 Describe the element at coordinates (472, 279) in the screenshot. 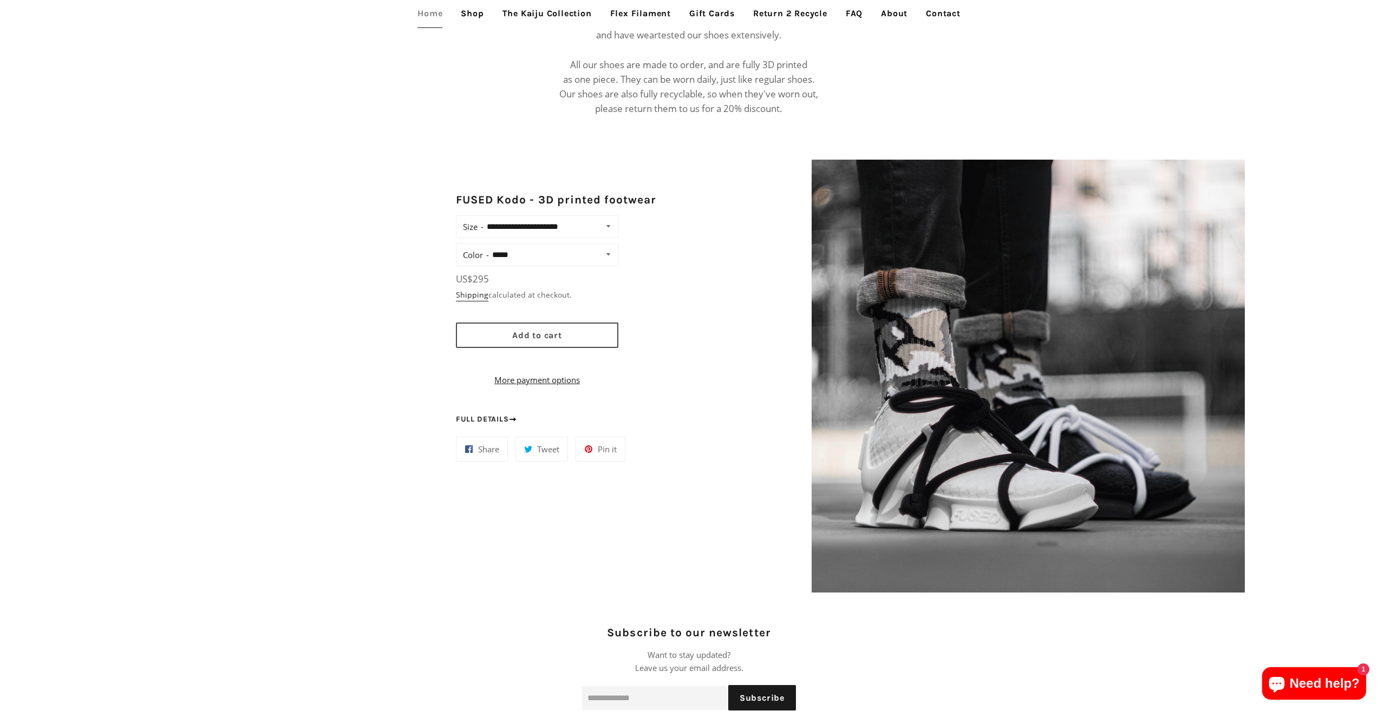

I see `span: US$295` at that location.